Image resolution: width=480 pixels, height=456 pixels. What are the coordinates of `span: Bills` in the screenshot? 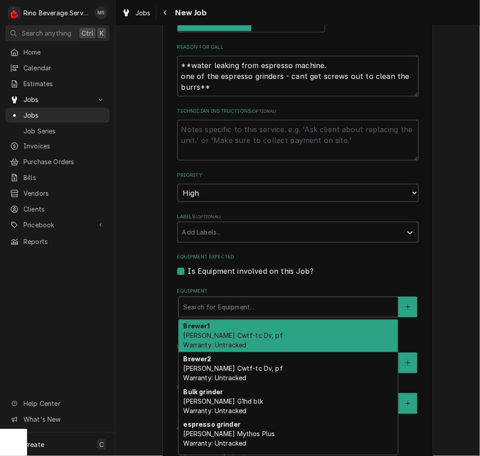 It's located at (64, 177).